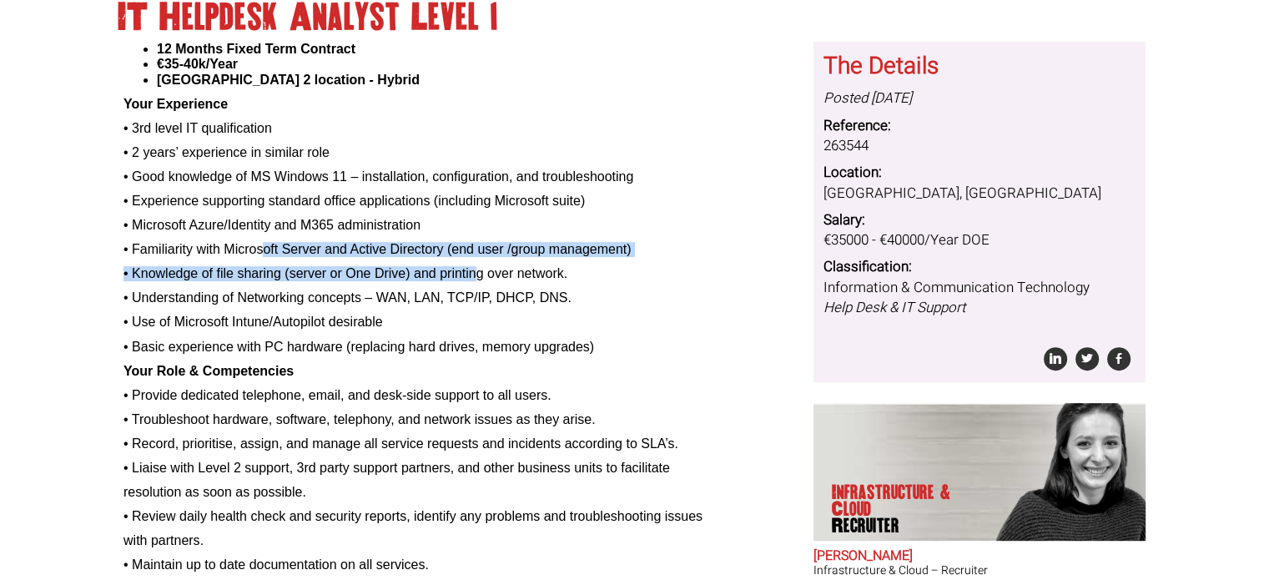 The width and height of the screenshot is (1269, 580). I want to click on h1: IT Helpdesk Analyst Level 1, so click(635, 18).